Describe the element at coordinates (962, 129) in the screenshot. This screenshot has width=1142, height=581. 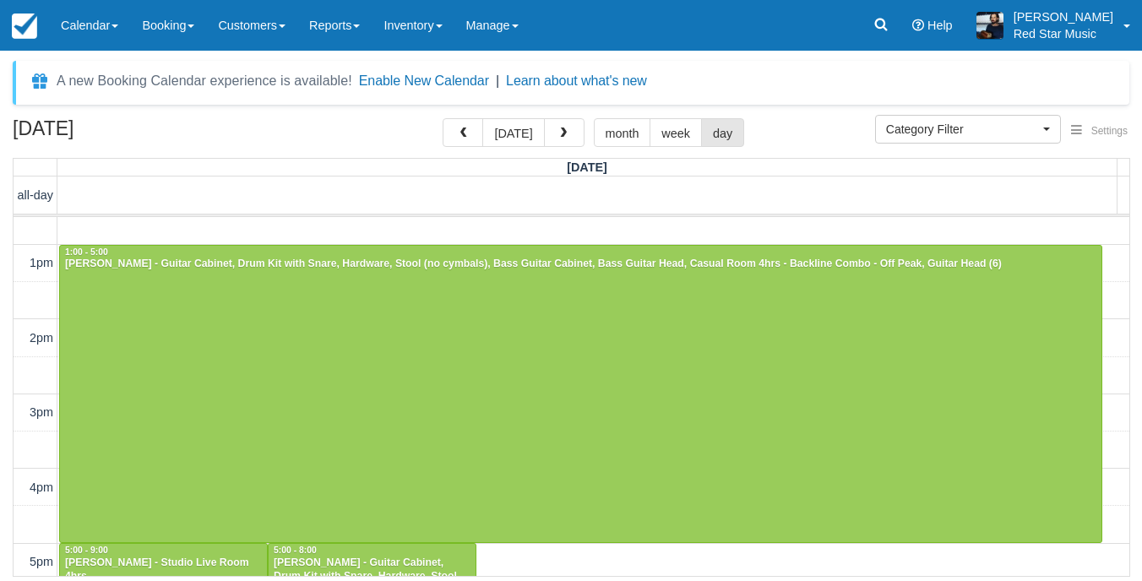
I see `span: Category Filter` at that location.